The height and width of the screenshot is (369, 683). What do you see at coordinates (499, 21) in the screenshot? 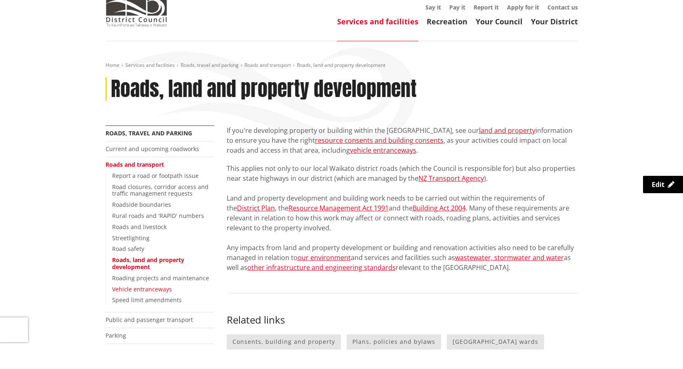
I see `a: Your Council` at bounding box center [499, 21].